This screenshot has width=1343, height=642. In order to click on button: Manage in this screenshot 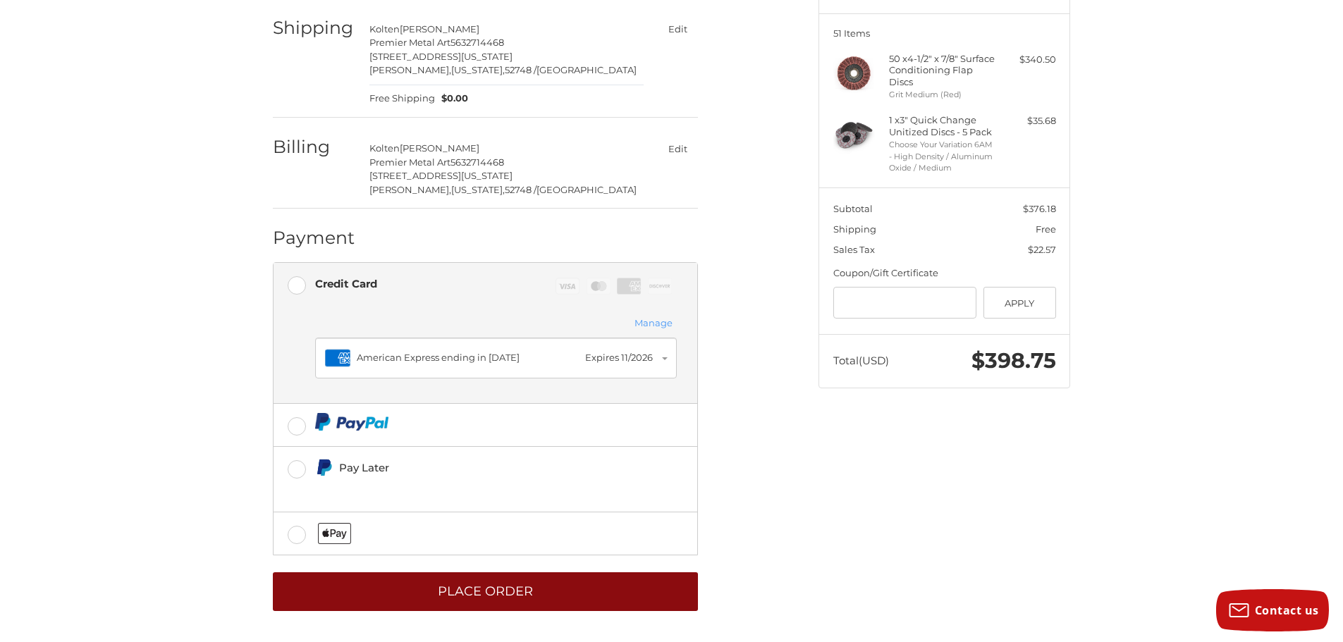, I will do `click(653, 324)`.